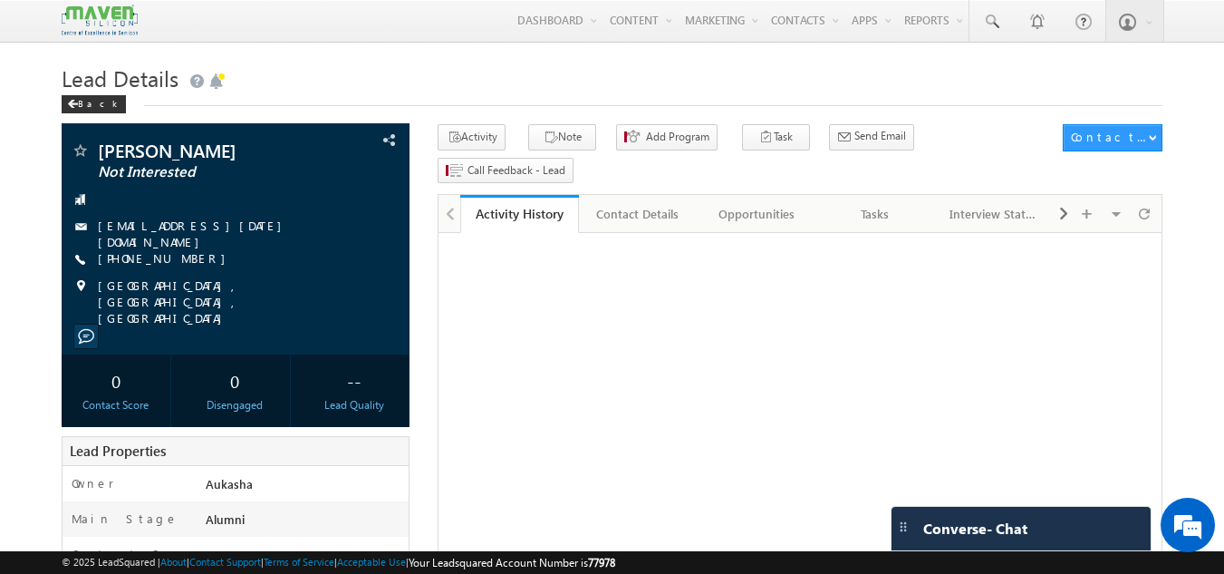 Image resolution: width=1224 pixels, height=574 pixels. What do you see at coordinates (98, 101) in the screenshot?
I see `a: Back` at bounding box center [98, 101].